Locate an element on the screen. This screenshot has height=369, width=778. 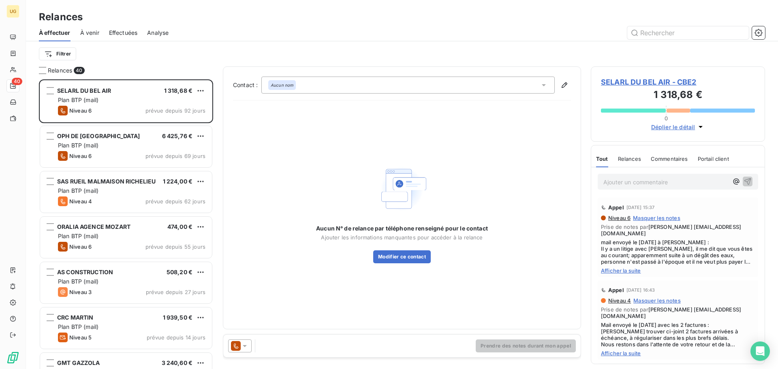
h3: 1 318,68 € is located at coordinates (678, 96).